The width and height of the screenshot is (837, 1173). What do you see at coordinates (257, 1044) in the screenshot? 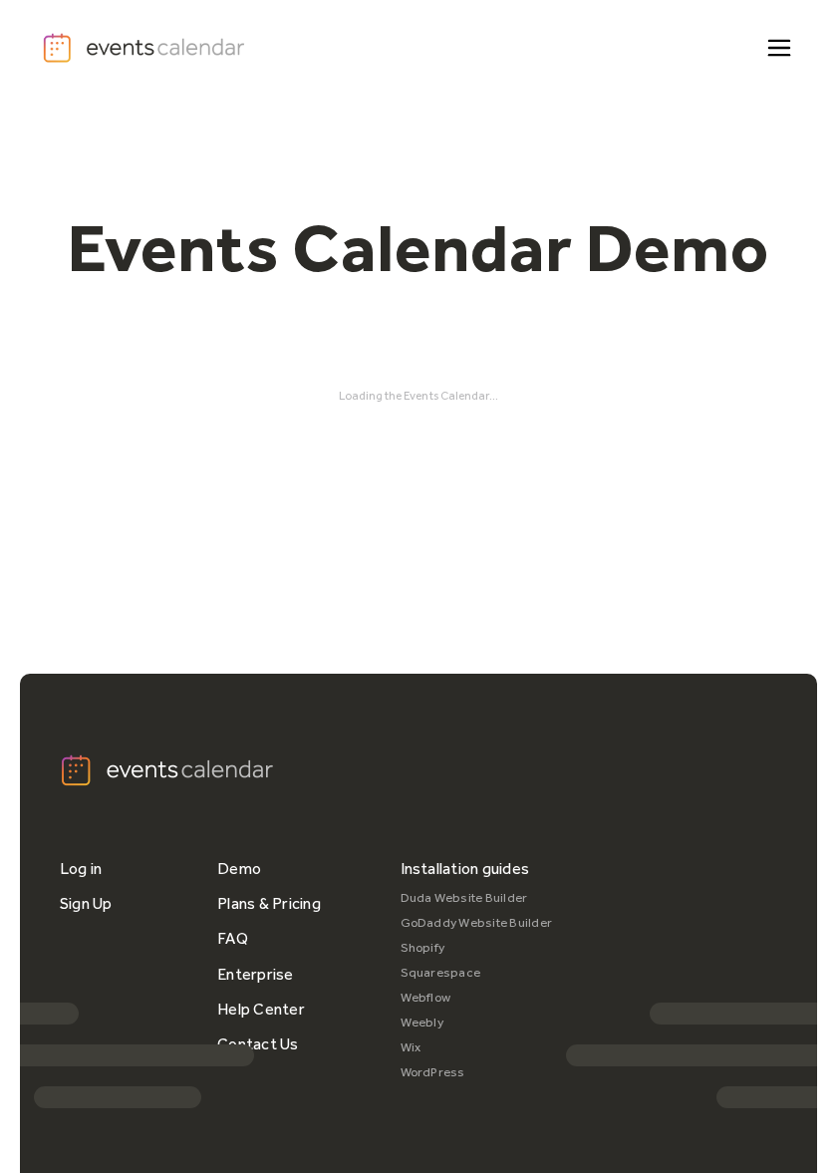
I see `a: Contact Us` at bounding box center [257, 1044].